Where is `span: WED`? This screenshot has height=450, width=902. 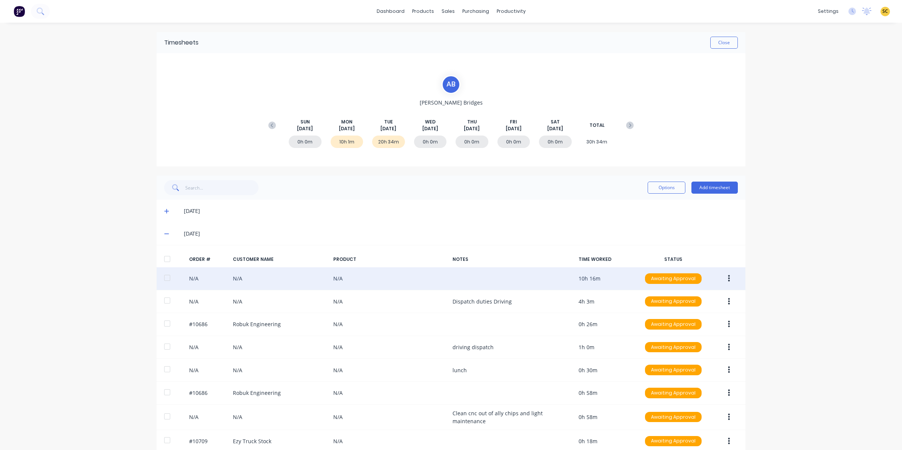 span: WED is located at coordinates (430, 122).